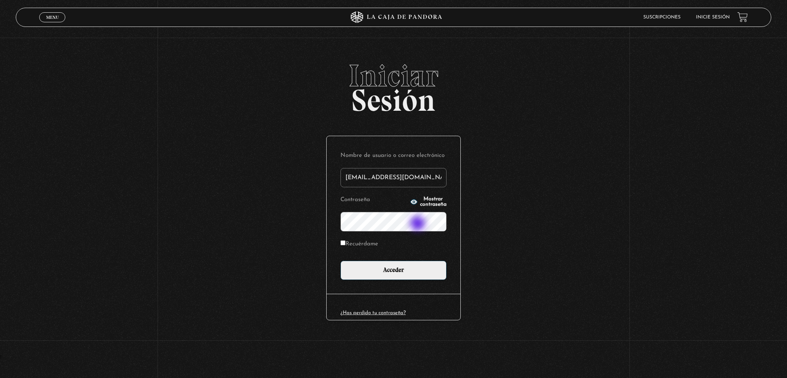  I want to click on a: ¿Has perdido tu contraseña?, so click(373, 312).